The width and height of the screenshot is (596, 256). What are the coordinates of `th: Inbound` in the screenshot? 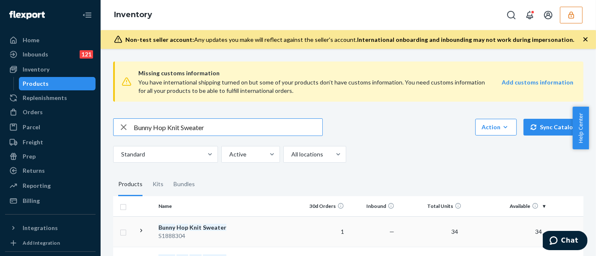 It's located at (372, 206).